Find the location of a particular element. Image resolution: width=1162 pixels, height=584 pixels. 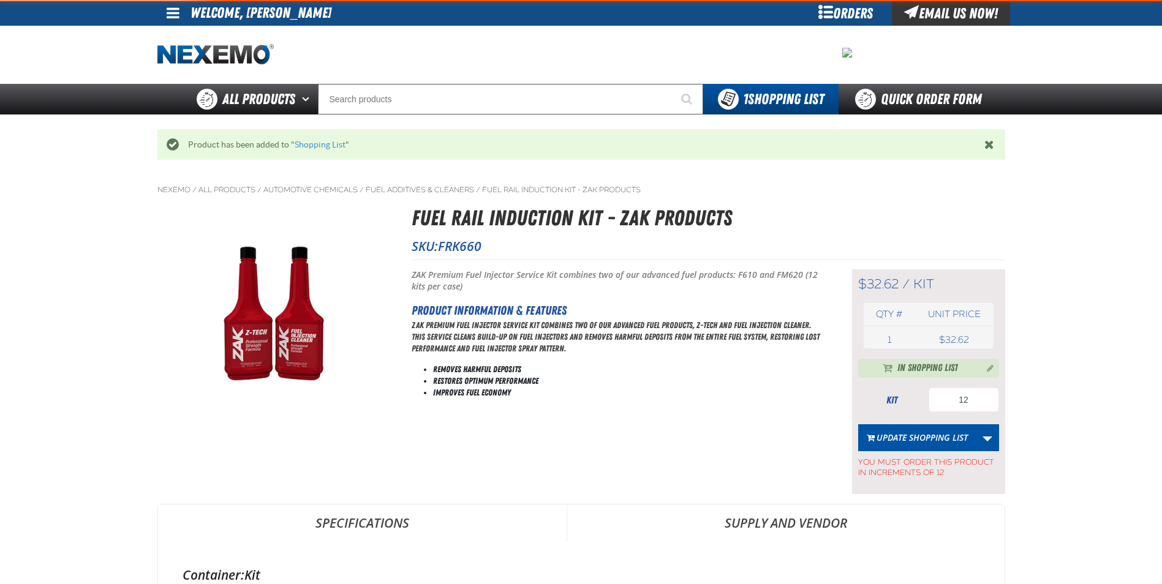

p: ZAK Premium Fuel Injector Service Kit combines two of our advanced fuel products: F610 and FM620 ... is located at coordinates (616, 281).